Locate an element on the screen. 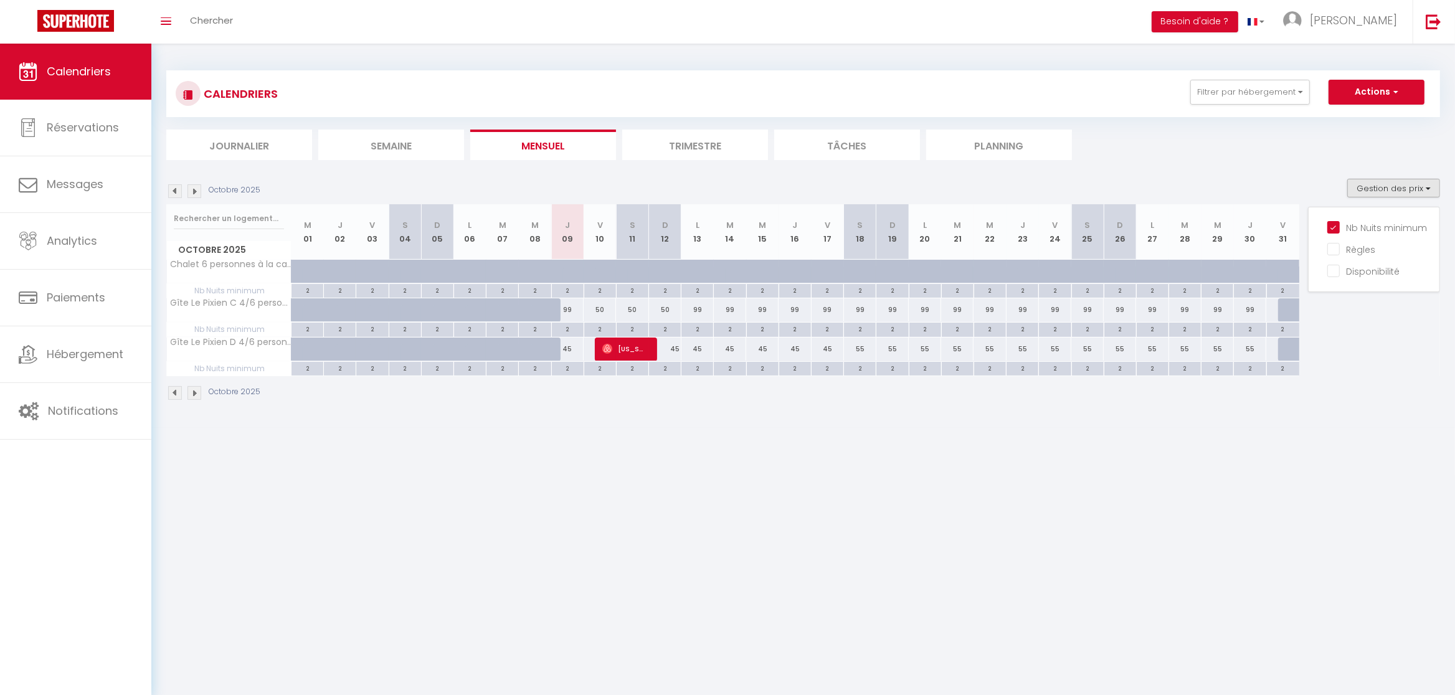 This screenshot has height=695, width=1455. span: Calendriers is located at coordinates (79, 71).